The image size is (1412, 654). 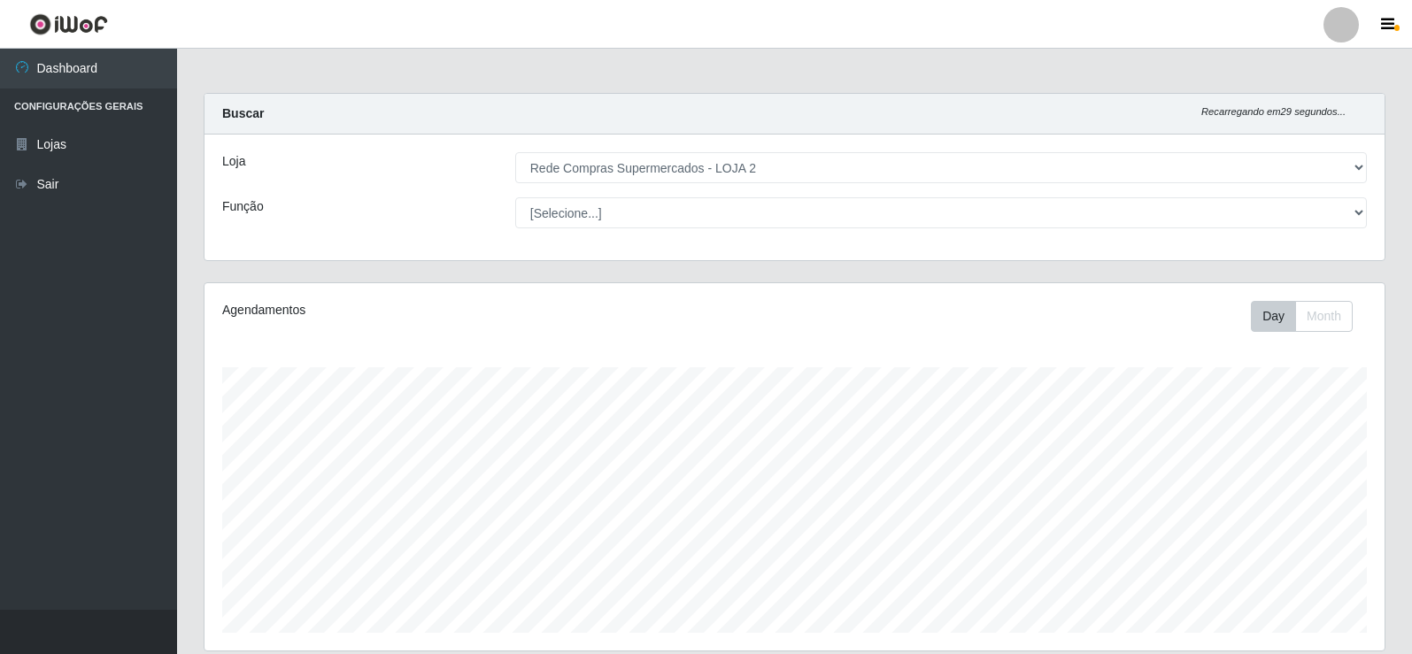 I want to click on div: First group, so click(x=1301, y=316).